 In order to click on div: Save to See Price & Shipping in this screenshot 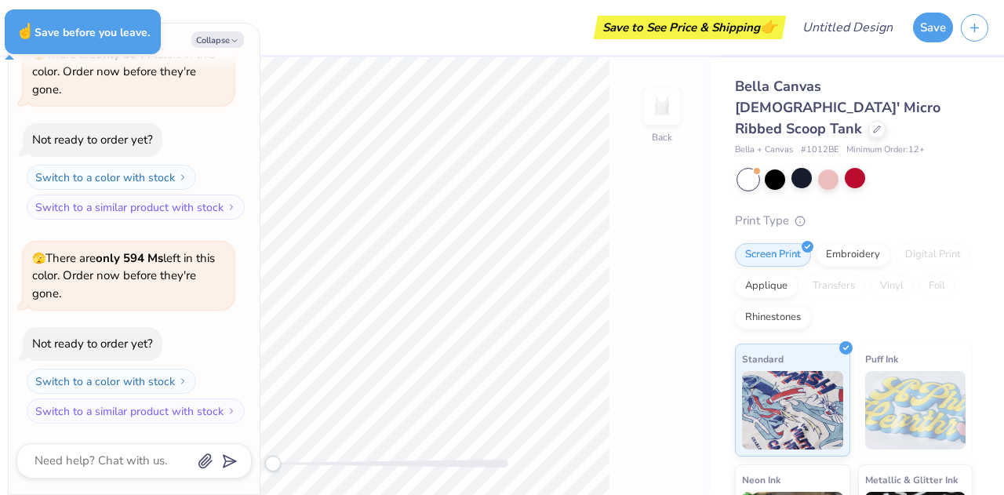, I will do `click(689, 27)`.